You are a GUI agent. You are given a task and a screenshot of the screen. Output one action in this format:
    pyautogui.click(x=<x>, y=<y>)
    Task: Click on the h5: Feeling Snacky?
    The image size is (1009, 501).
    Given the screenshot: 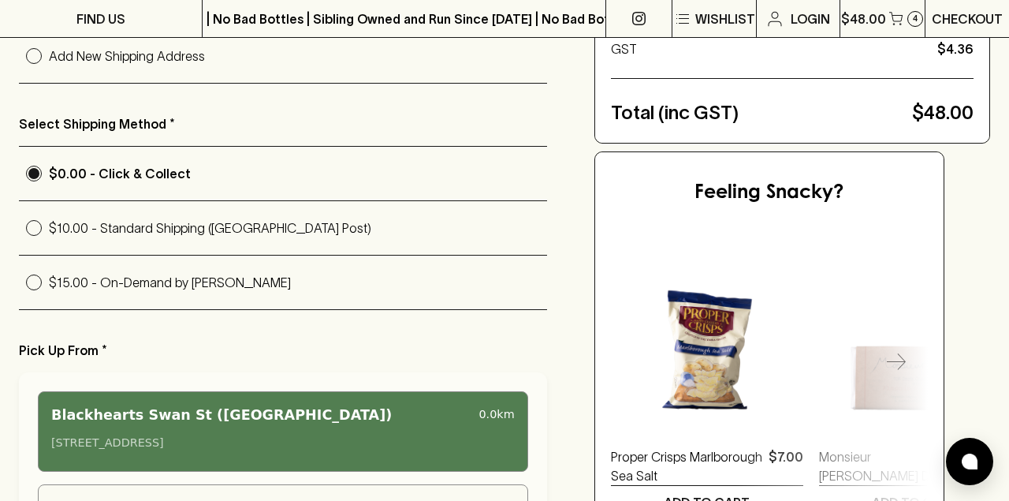 What is the action you would take?
    pyautogui.click(x=769, y=193)
    